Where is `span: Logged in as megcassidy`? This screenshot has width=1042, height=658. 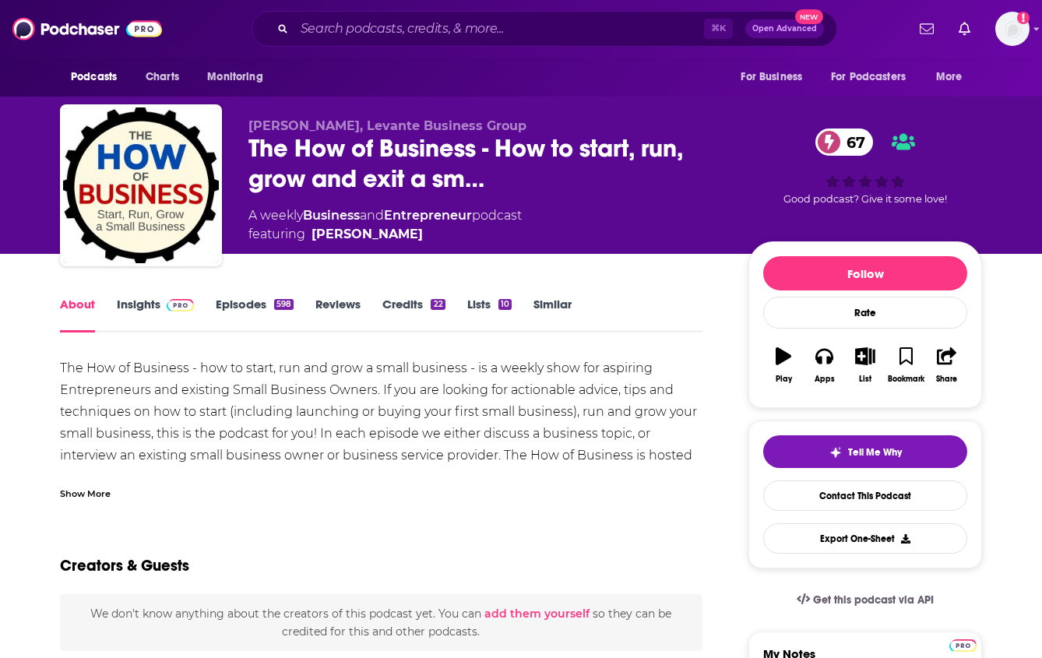
span: Logged in as megcassidy is located at coordinates (1012, 29).